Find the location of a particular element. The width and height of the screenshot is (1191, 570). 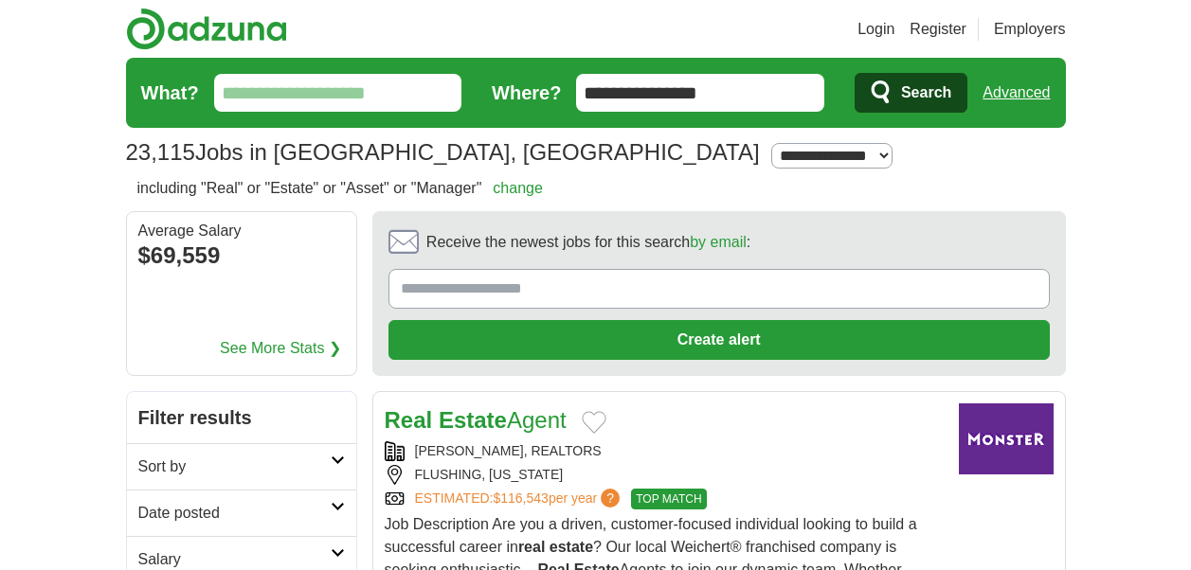

span: $116,543 is located at coordinates (520, 498).